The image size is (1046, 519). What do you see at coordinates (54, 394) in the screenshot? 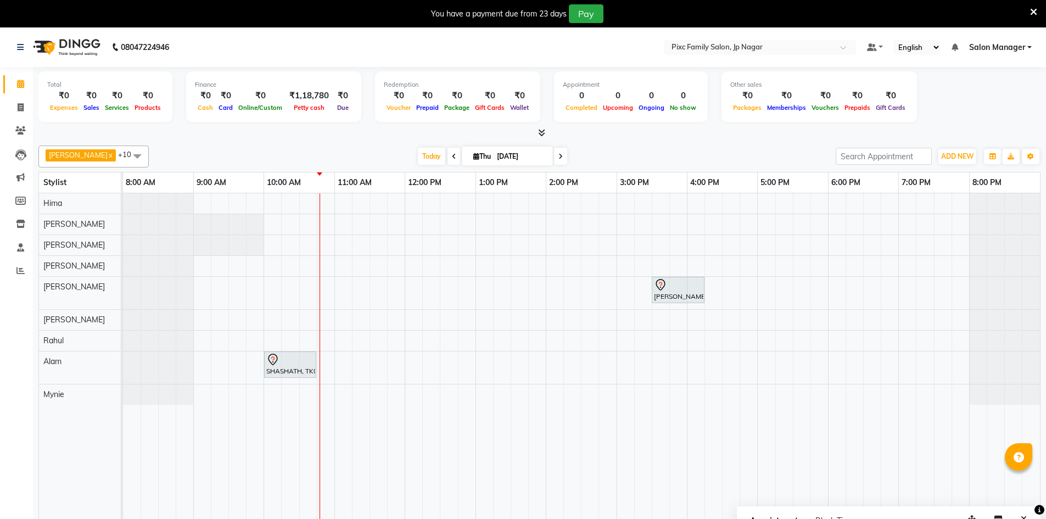
I see `span: Mynie` at bounding box center [54, 394].